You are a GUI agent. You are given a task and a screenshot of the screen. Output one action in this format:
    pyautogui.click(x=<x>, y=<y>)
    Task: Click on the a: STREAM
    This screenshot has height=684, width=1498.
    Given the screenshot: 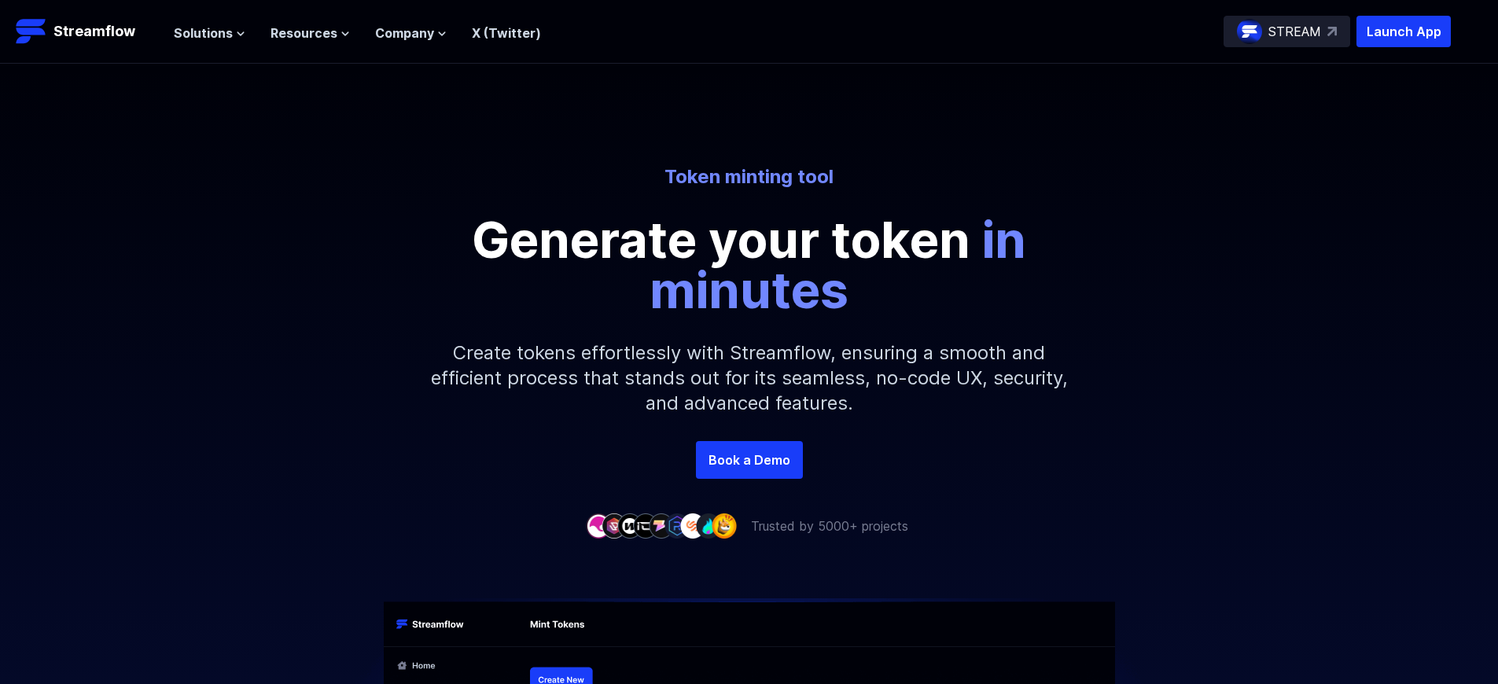 What is the action you would take?
    pyautogui.click(x=1286, y=31)
    